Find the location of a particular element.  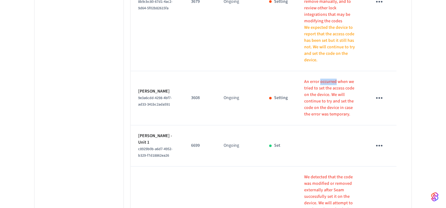

span: c8929b0b-a6d7-4952-b329-f7d18862ea26 is located at coordinates (155, 152).